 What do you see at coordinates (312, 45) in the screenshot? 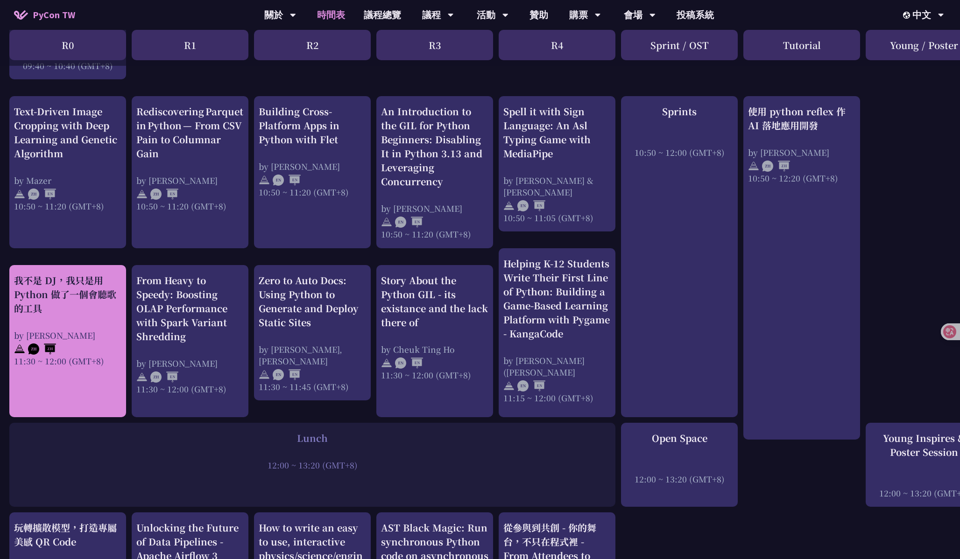
I see `div: R2` at bounding box center [312, 45].